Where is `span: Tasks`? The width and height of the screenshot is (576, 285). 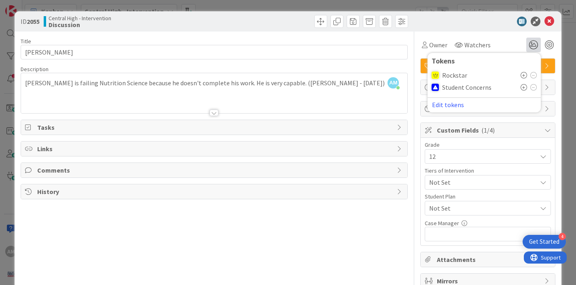
span: Tasks is located at coordinates (215, 128).